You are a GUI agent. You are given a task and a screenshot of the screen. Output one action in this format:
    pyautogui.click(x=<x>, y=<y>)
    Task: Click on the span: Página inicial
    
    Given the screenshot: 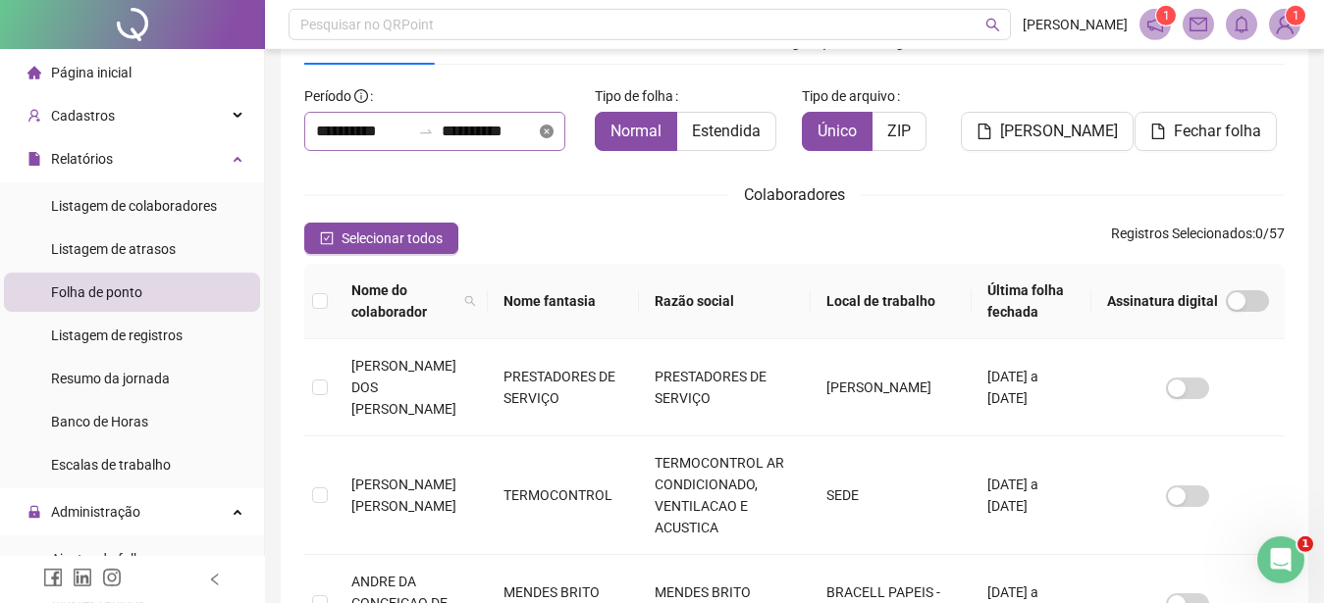 What is the action you would take?
    pyautogui.click(x=91, y=73)
    